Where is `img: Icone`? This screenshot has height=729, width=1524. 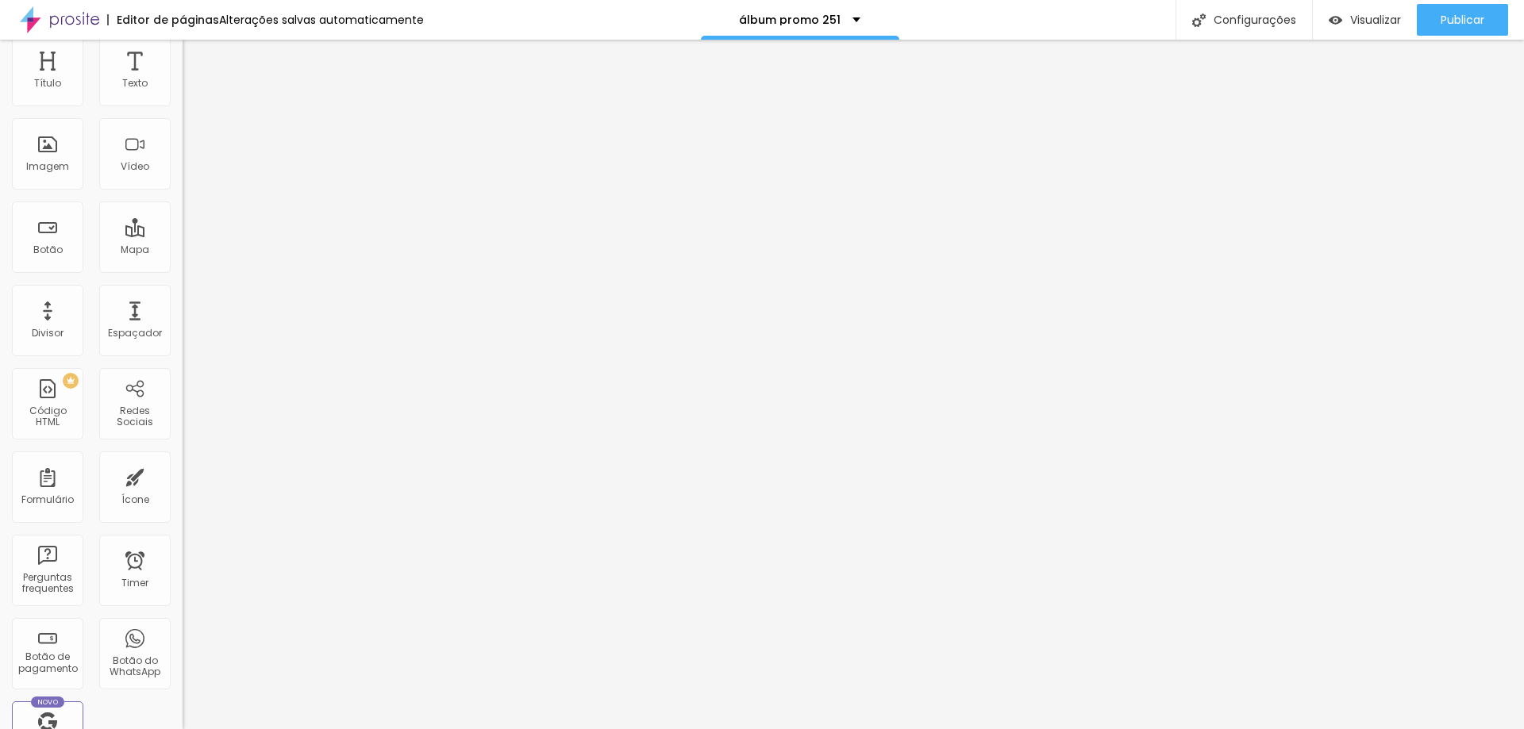 img: Icone is located at coordinates (1198, 20).